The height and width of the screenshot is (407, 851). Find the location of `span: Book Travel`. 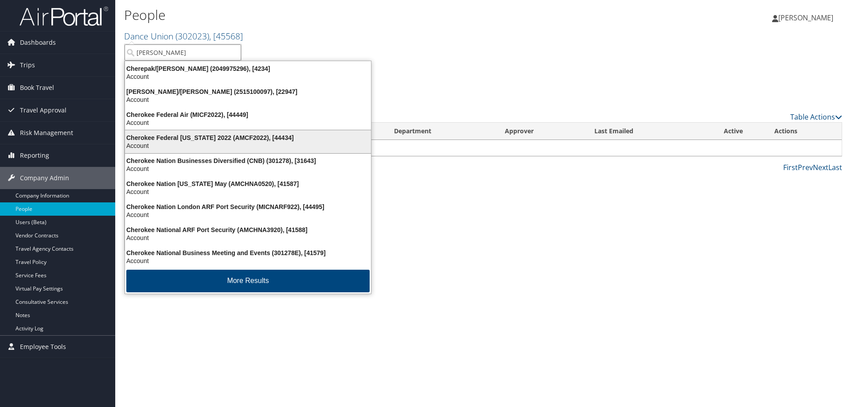

span: Book Travel is located at coordinates (37, 88).